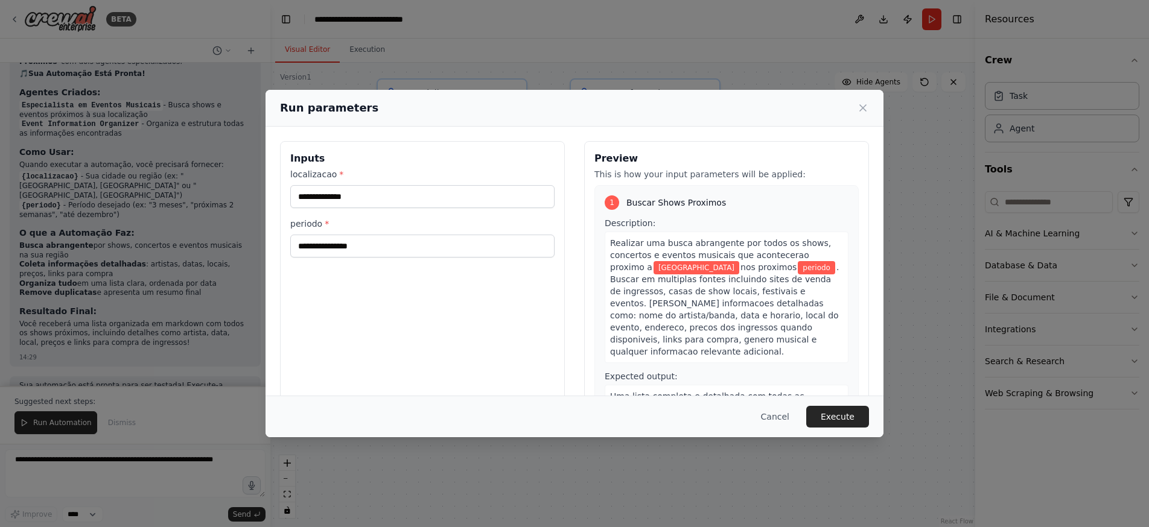 This screenshot has height=527, width=1149. I want to click on button: Cancel, so click(775, 417).